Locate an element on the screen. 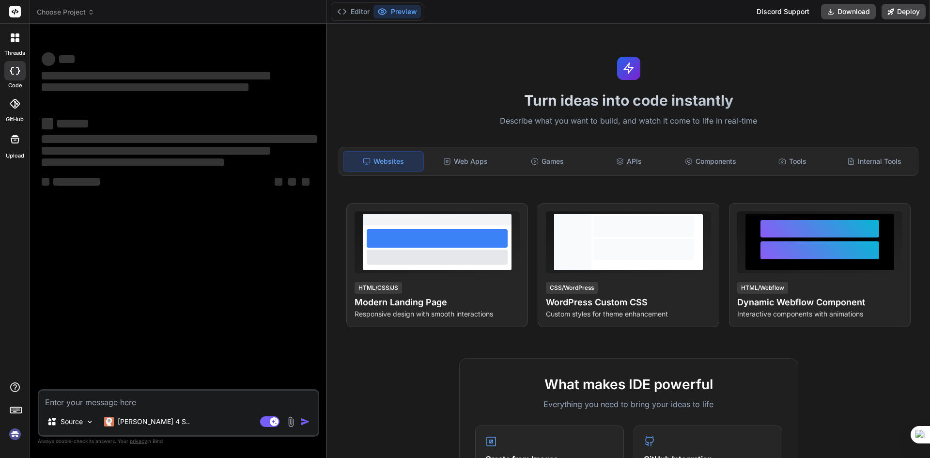 The width and height of the screenshot is (930, 458). h1: Turn ideas into code instantly is located at coordinates (628, 100).